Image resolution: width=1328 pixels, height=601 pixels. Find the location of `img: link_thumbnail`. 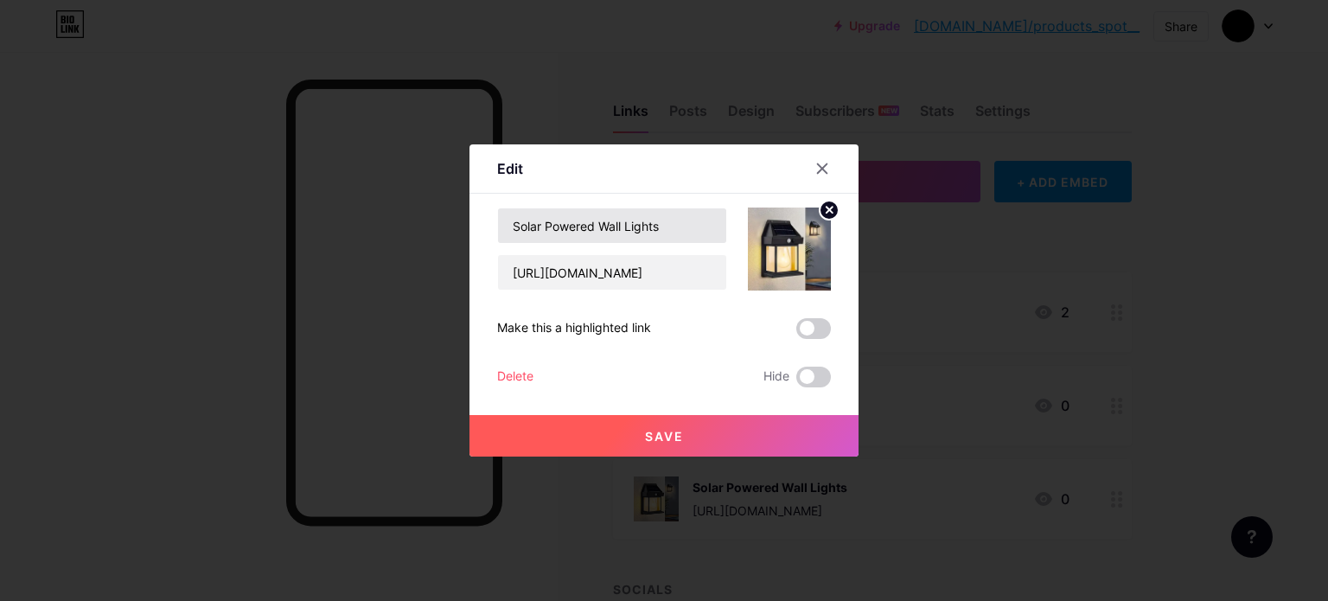

img: link_thumbnail is located at coordinates (789, 249).